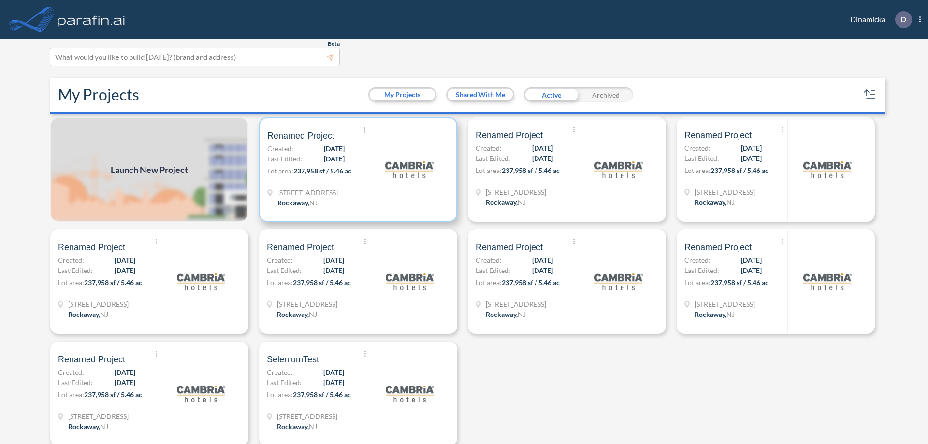  Describe the element at coordinates (870, 95) in the screenshot. I see `button: sort` at that location.